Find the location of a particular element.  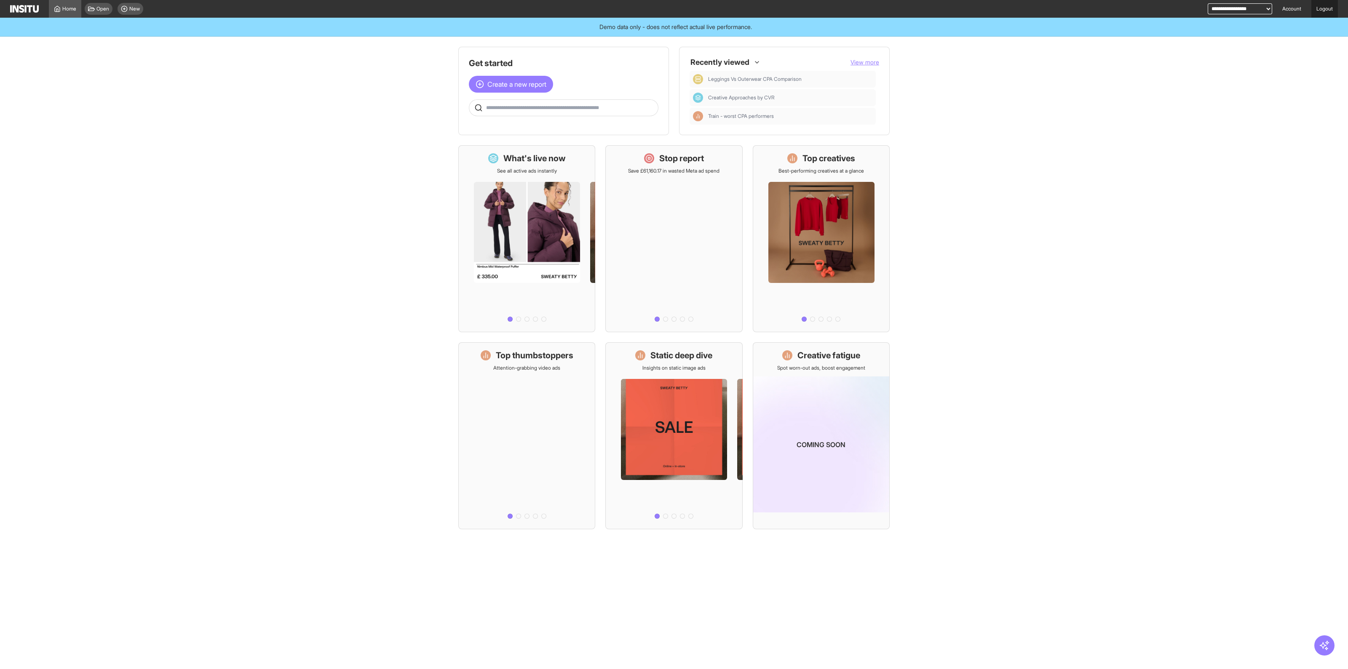

a: Top creativesBest-performing creatives at a glance is located at coordinates (821, 239).